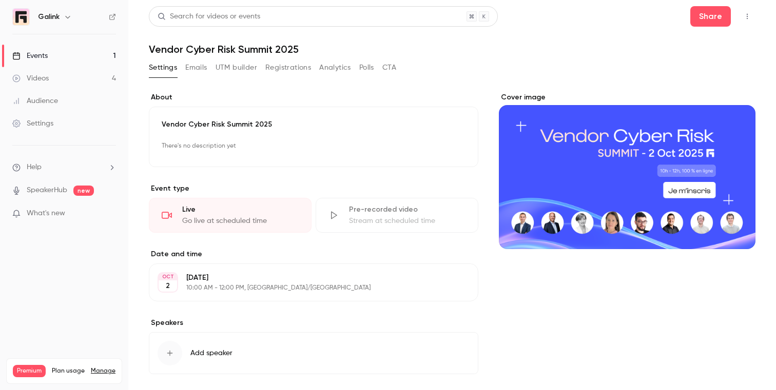  Describe the element at coordinates (84, 191) in the screenshot. I see `span: new` at that location.